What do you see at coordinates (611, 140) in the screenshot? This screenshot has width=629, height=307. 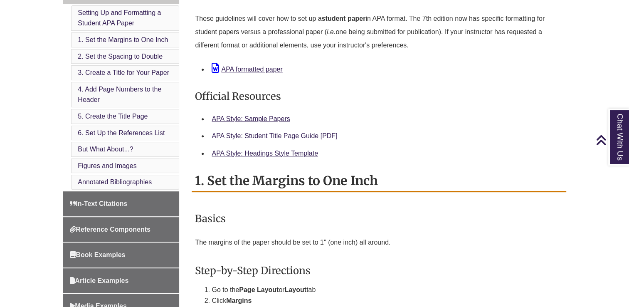 I see `a: Back to Top` at bounding box center [611, 140].